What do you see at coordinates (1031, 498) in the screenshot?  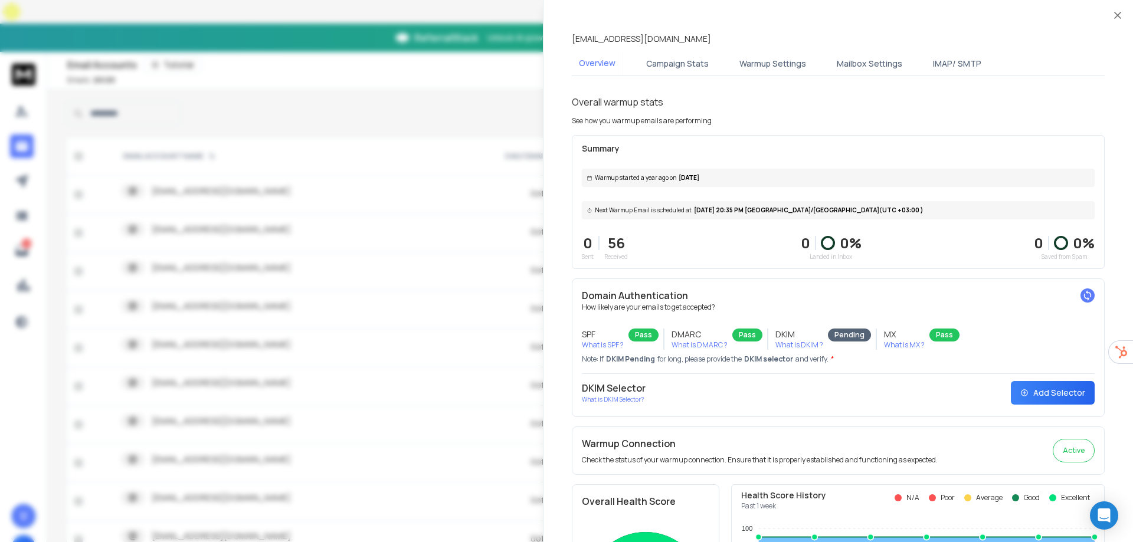 I see `p: Good` at bounding box center [1031, 498].